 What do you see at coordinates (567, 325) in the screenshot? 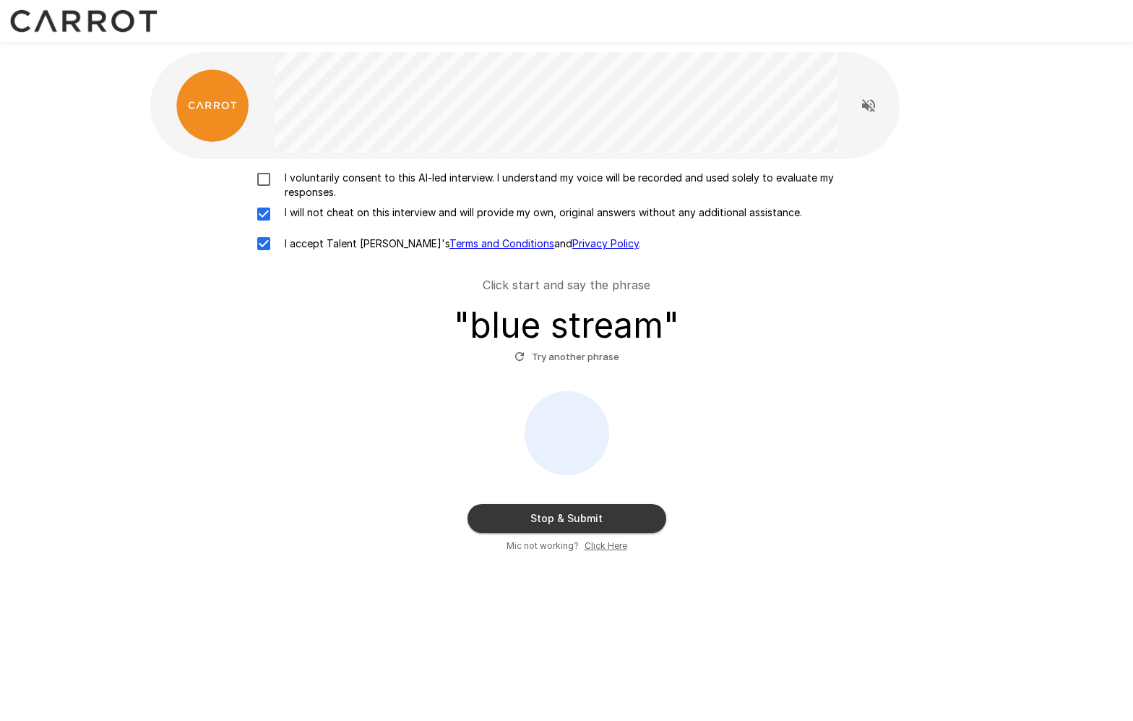
I see `h3: " blue stream "` at bounding box center [567, 325].